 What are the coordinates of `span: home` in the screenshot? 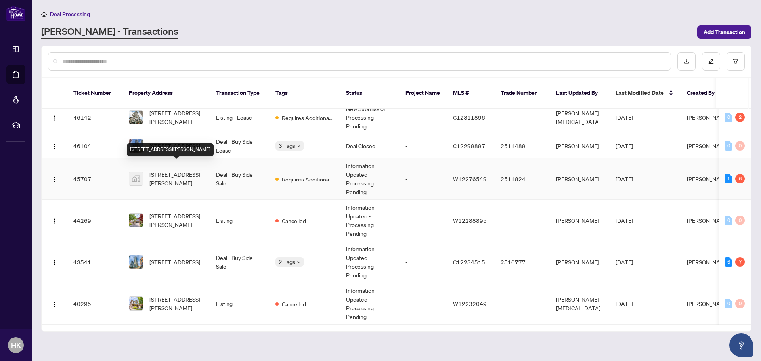 It's located at (44, 14).